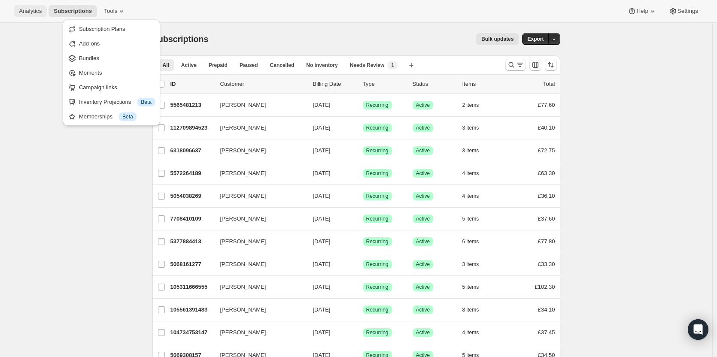 This screenshot has width=717, height=357. Describe the element at coordinates (263, 84) in the screenshot. I see `p: Customer` at that location.